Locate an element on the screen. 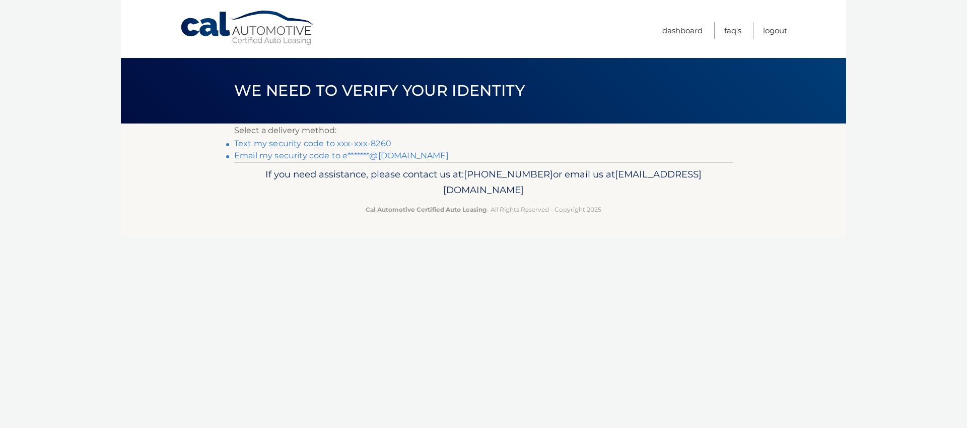 Image resolution: width=967 pixels, height=428 pixels. strong: Cal Automotive Certified Auto Leasing is located at coordinates (426, 209).